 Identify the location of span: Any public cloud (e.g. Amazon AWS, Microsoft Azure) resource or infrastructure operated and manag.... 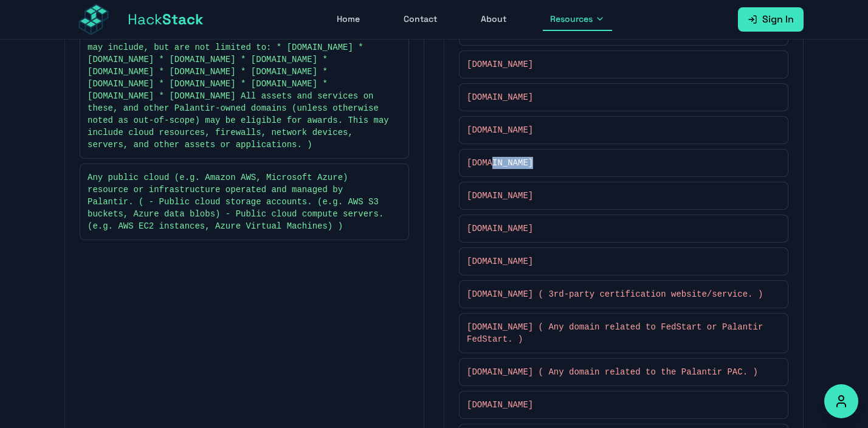
(238, 202).